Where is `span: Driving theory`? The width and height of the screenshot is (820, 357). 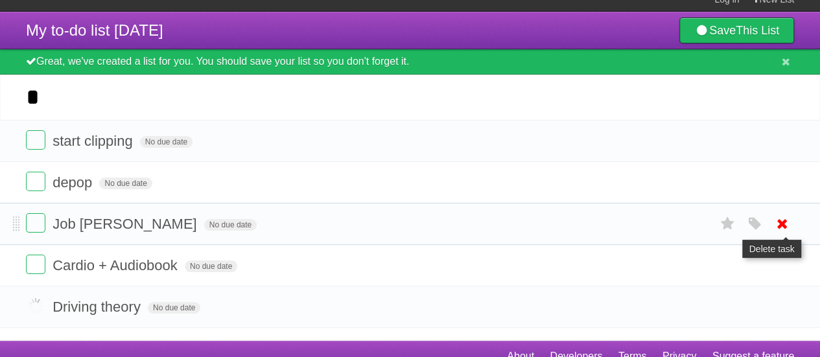
span: Driving theory is located at coordinates (98, 307).